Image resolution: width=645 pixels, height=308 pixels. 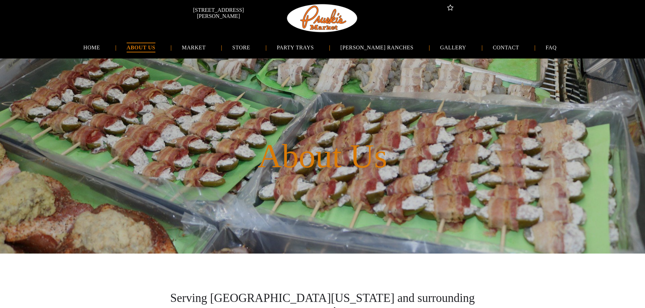 I want to click on span: 0, so click(x=470, y=18).